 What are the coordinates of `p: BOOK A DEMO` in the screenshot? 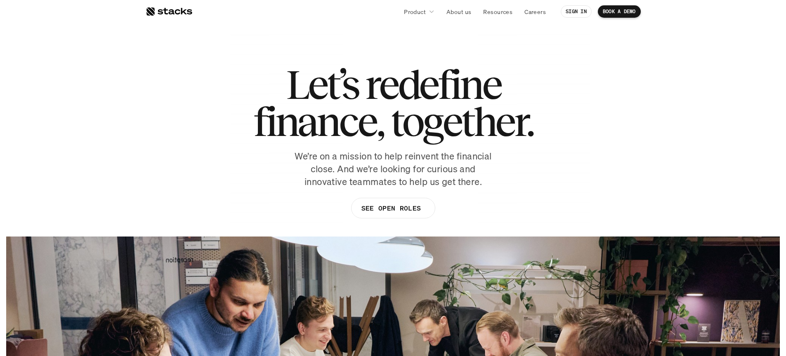 It's located at (619, 12).